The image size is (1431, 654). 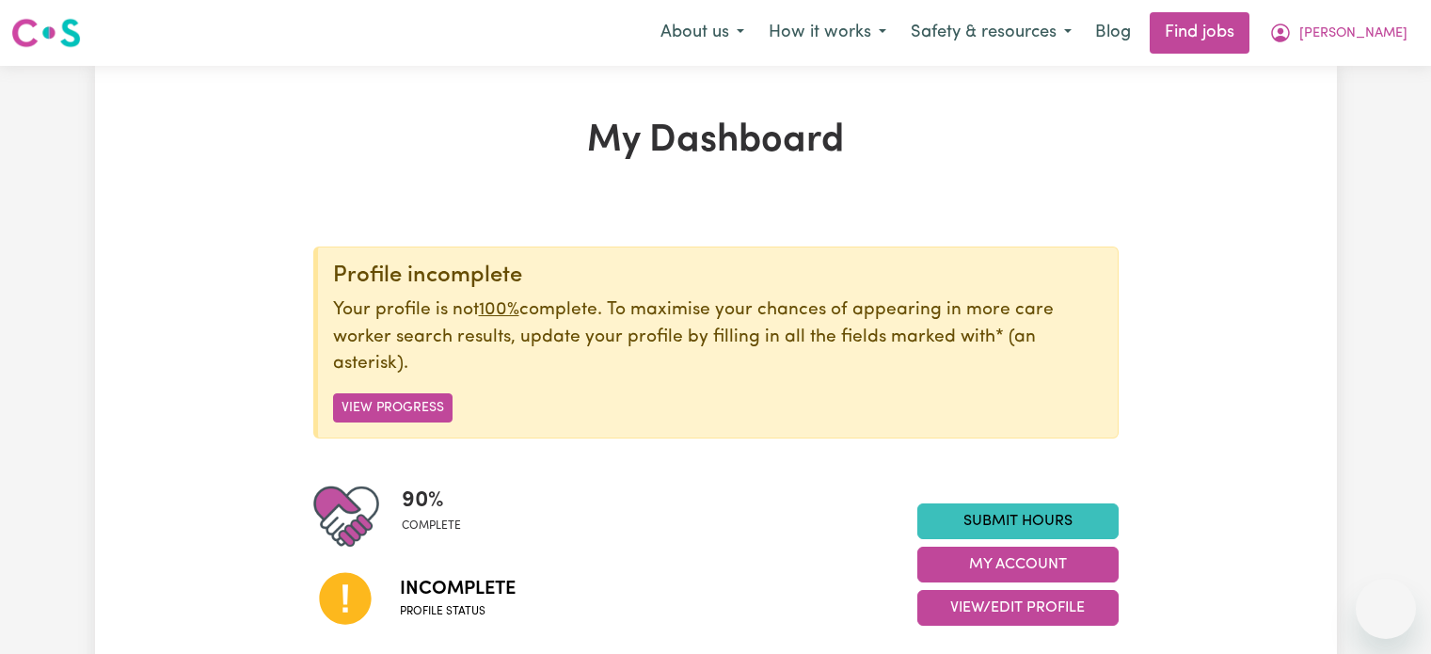 What do you see at coordinates (1113, 33) in the screenshot?
I see `a: Blog` at bounding box center [1113, 33].